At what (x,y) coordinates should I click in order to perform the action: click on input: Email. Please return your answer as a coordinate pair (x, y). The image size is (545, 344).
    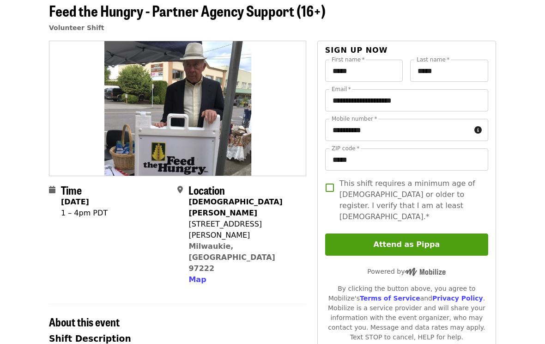
    Looking at the image, I should click on (407, 100).